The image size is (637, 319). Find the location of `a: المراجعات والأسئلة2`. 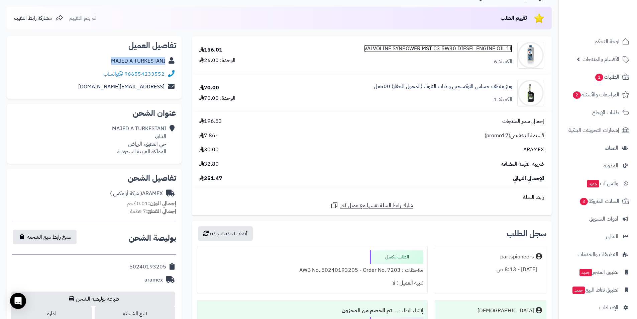

a: المراجعات والأسئلة2 is located at coordinates (598, 95).